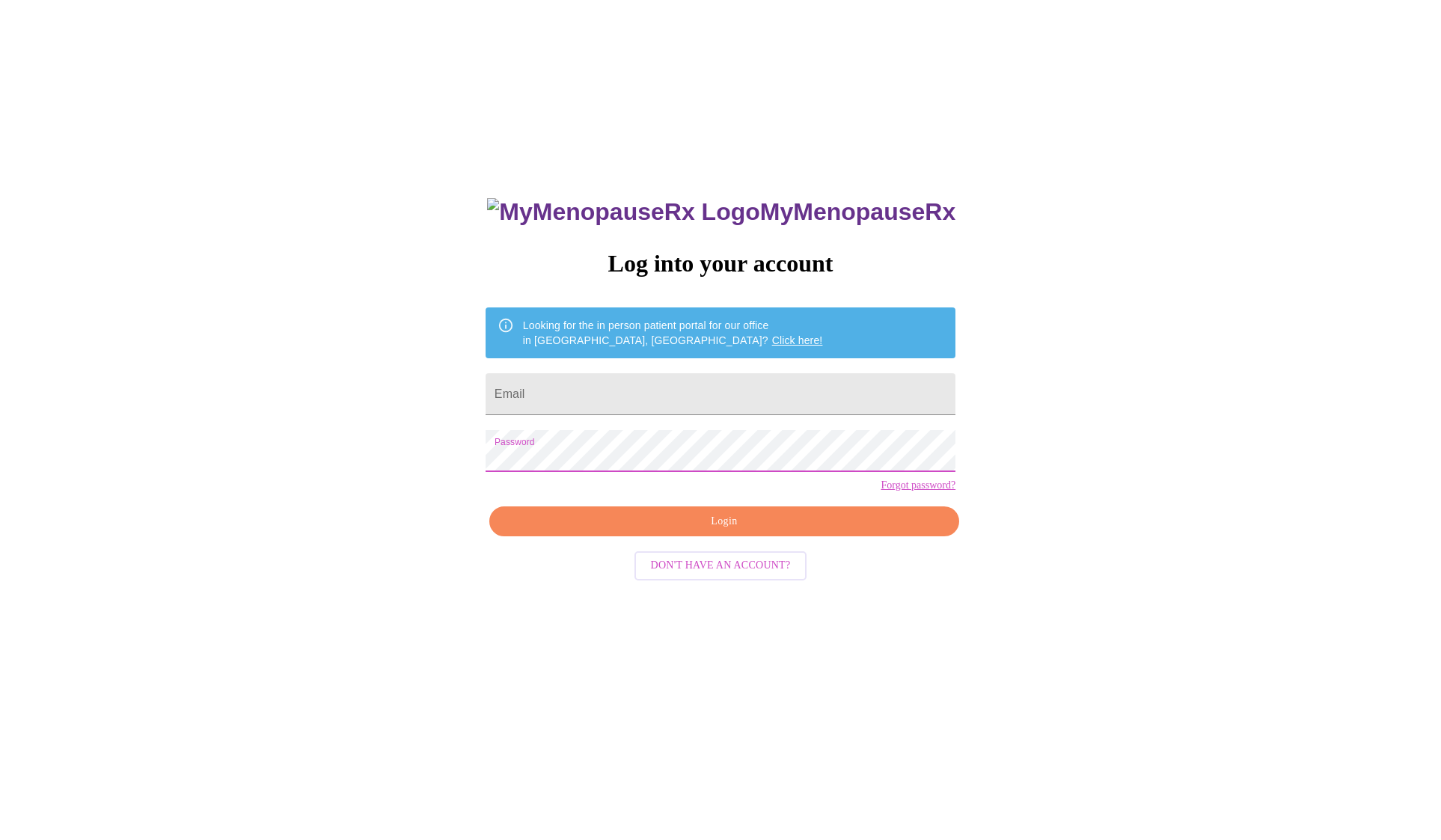 This screenshot has width=1441, height=840. I want to click on a: Click here!, so click(798, 340).